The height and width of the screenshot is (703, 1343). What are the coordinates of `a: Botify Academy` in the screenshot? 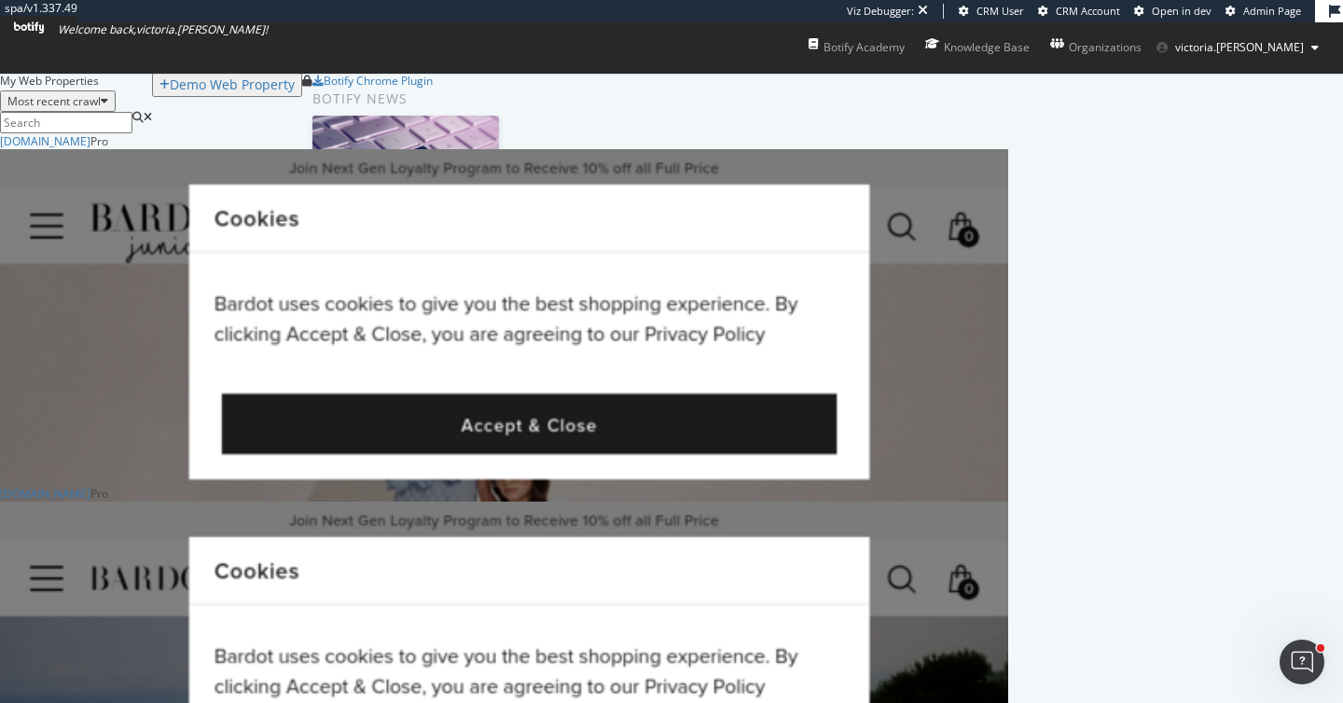 It's located at (856, 48).